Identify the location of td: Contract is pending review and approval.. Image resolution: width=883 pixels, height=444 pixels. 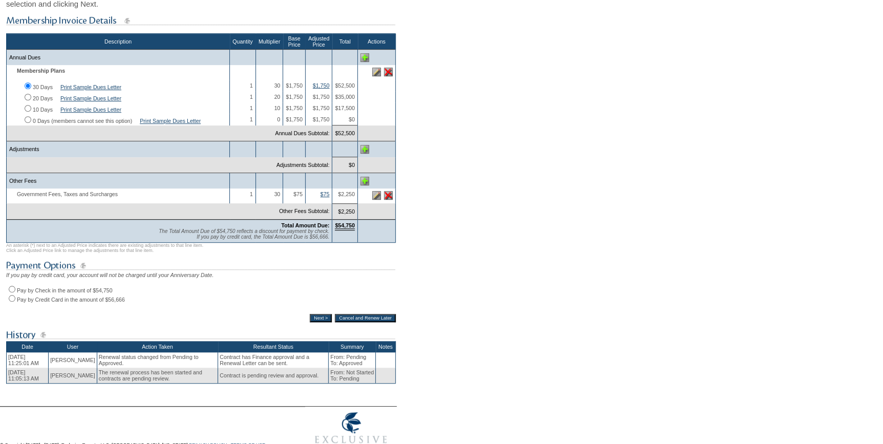
(273, 375).